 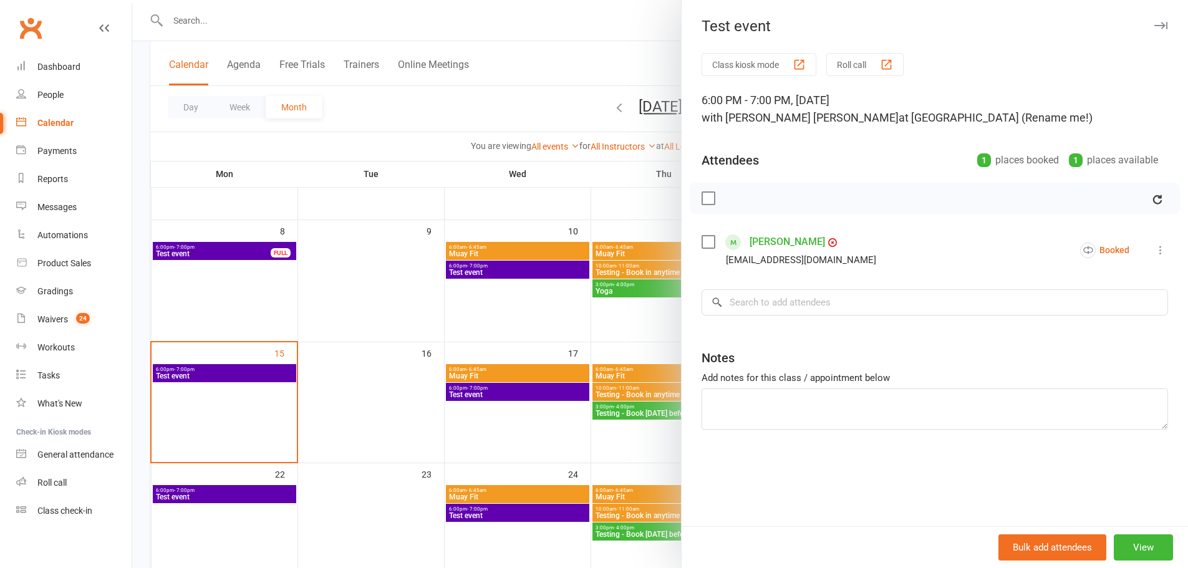 I want to click on div: Product Sales, so click(x=64, y=263).